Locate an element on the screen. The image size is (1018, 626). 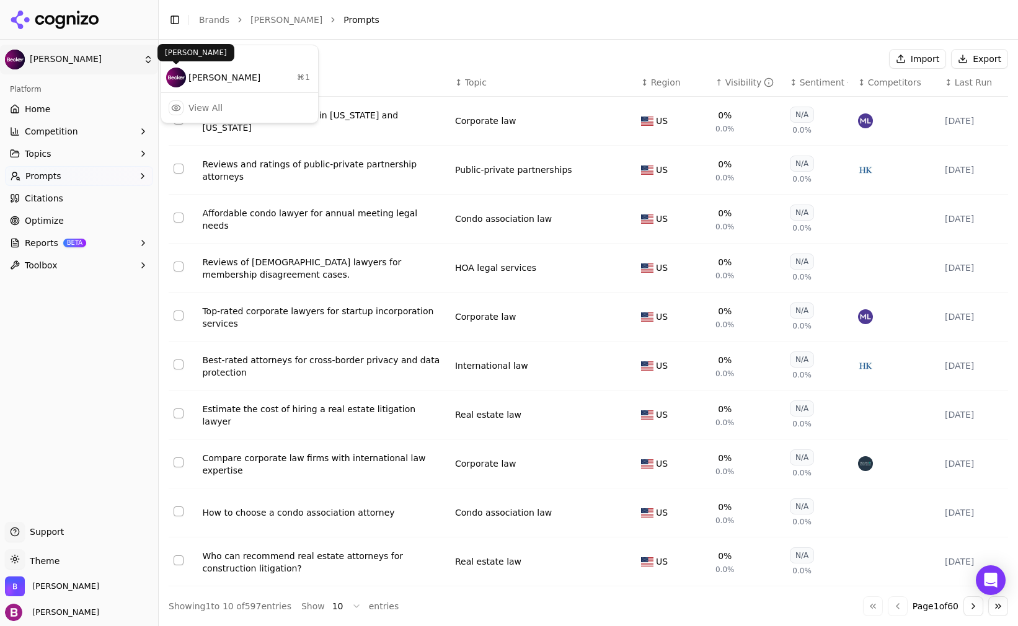
div: Current brand: Becker is located at coordinates (239, 84).